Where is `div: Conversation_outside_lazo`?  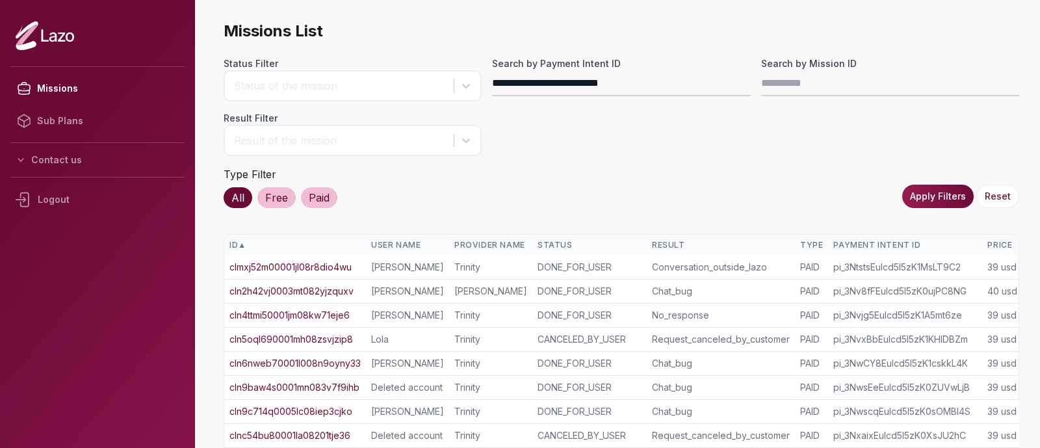 div: Conversation_outside_lazo is located at coordinates (721, 267).